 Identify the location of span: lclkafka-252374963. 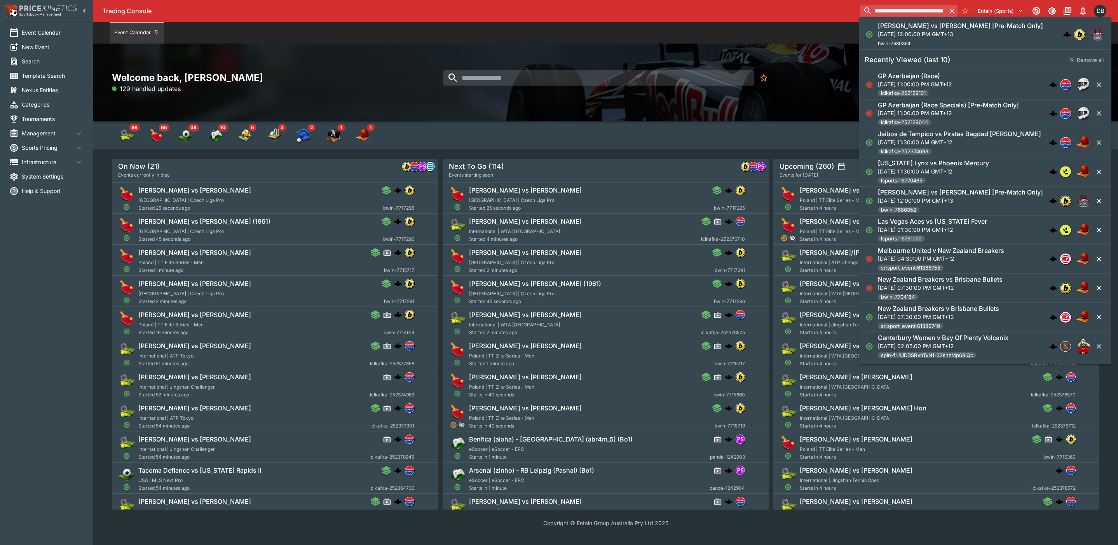
(392, 395).